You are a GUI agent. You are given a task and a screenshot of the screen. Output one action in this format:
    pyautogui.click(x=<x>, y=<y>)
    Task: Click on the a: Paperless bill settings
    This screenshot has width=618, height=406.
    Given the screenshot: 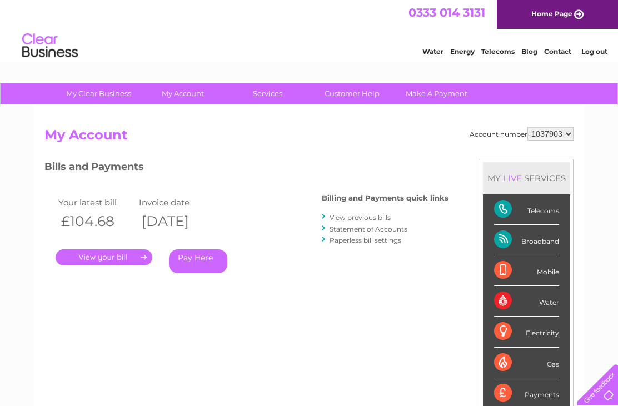 What is the action you would take?
    pyautogui.click(x=365, y=240)
    